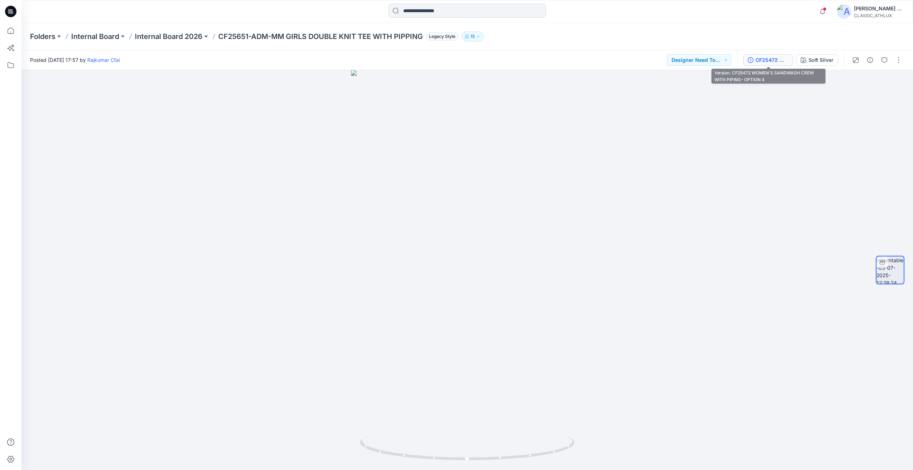 The height and width of the screenshot is (470, 913). Describe the element at coordinates (870, 60) in the screenshot. I see `button: Details` at that location.